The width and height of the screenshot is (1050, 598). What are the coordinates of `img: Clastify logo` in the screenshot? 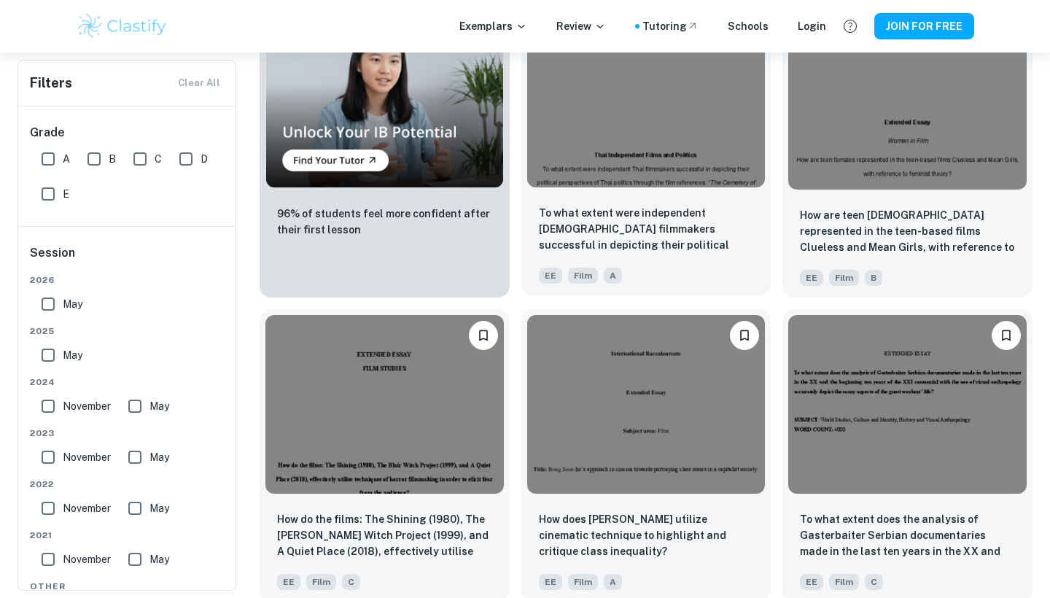 It's located at (122, 26).